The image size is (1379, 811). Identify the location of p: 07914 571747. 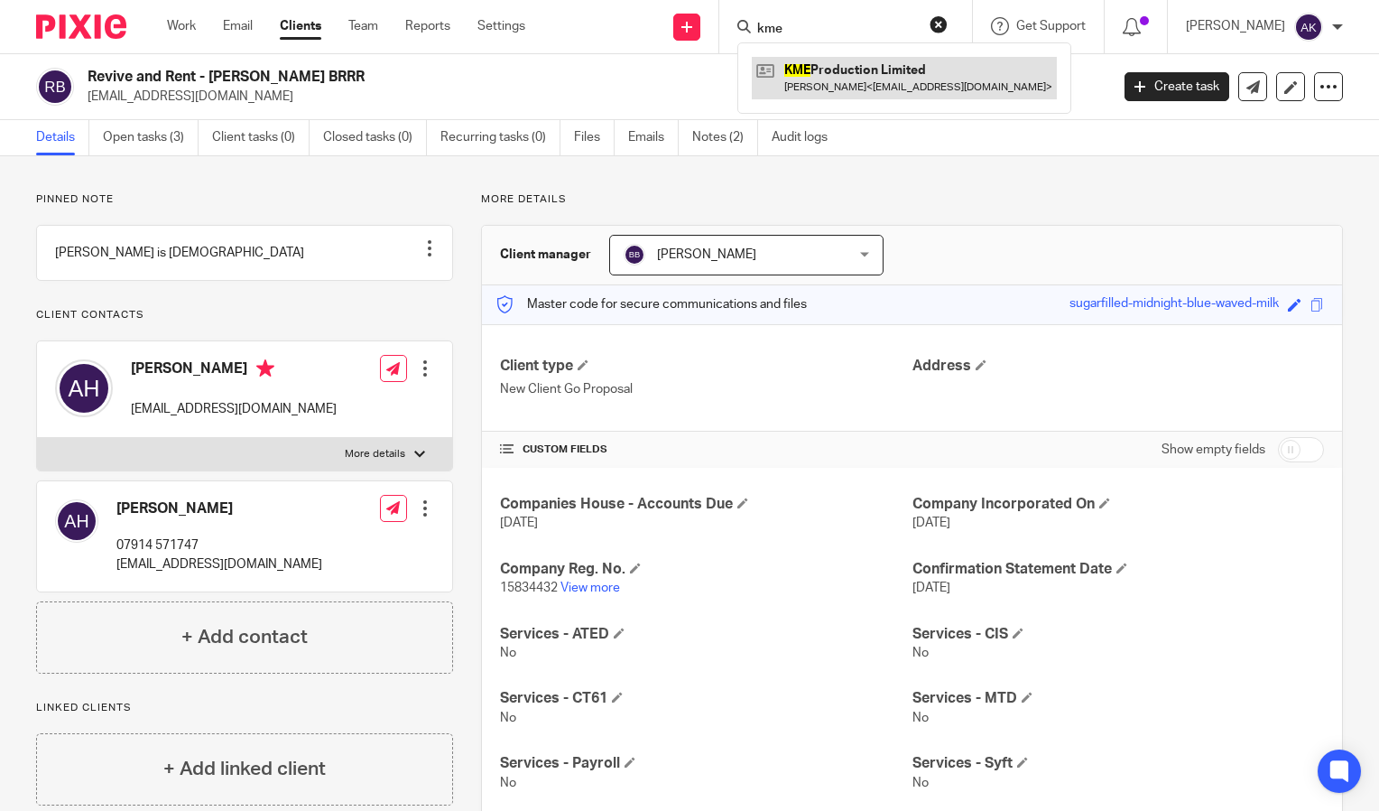
(219, 545).